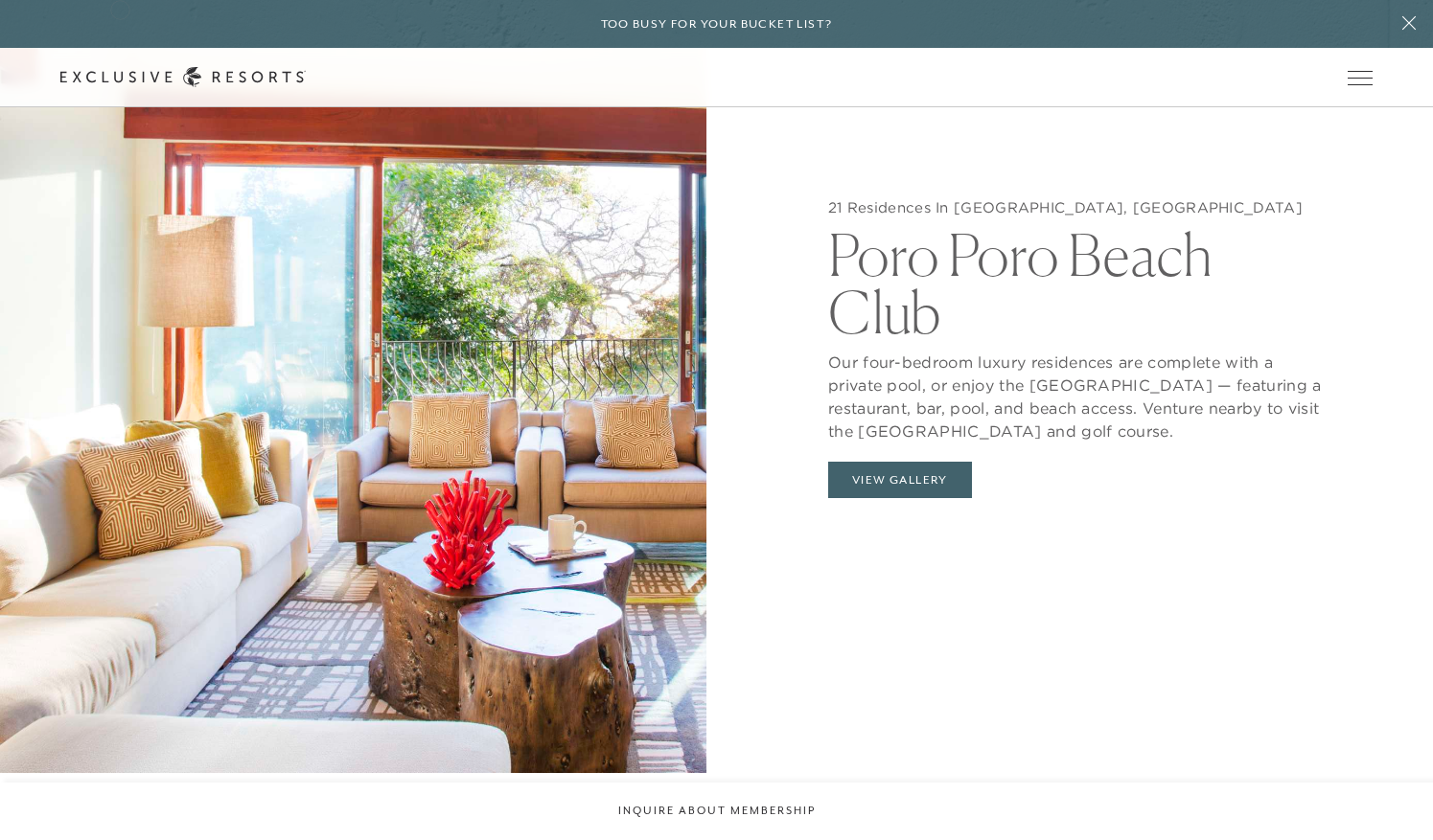 This screenshot has height=840, width=1433. What do you see at coordinates (1359, 78) in the screenshot?
I see `button: Open navigation` at bounding box center [1359, 78].